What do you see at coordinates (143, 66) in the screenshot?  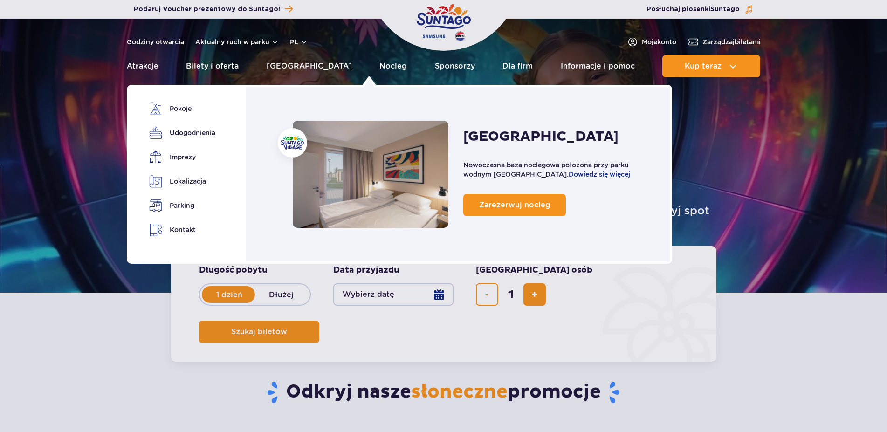 I see `a: Atrakcje` at bounding box center [143, 66].